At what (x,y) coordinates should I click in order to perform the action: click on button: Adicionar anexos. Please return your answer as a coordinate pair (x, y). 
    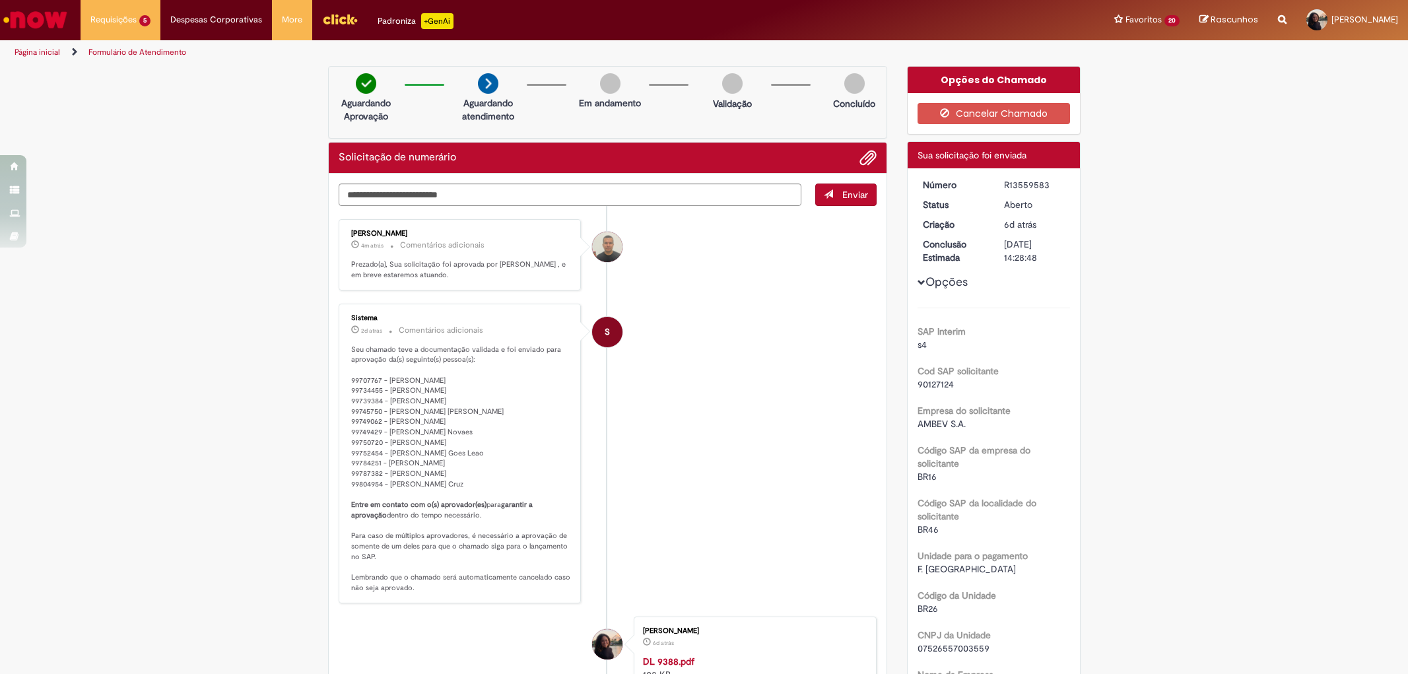
    Looking at the image, I should click on (868, 158).